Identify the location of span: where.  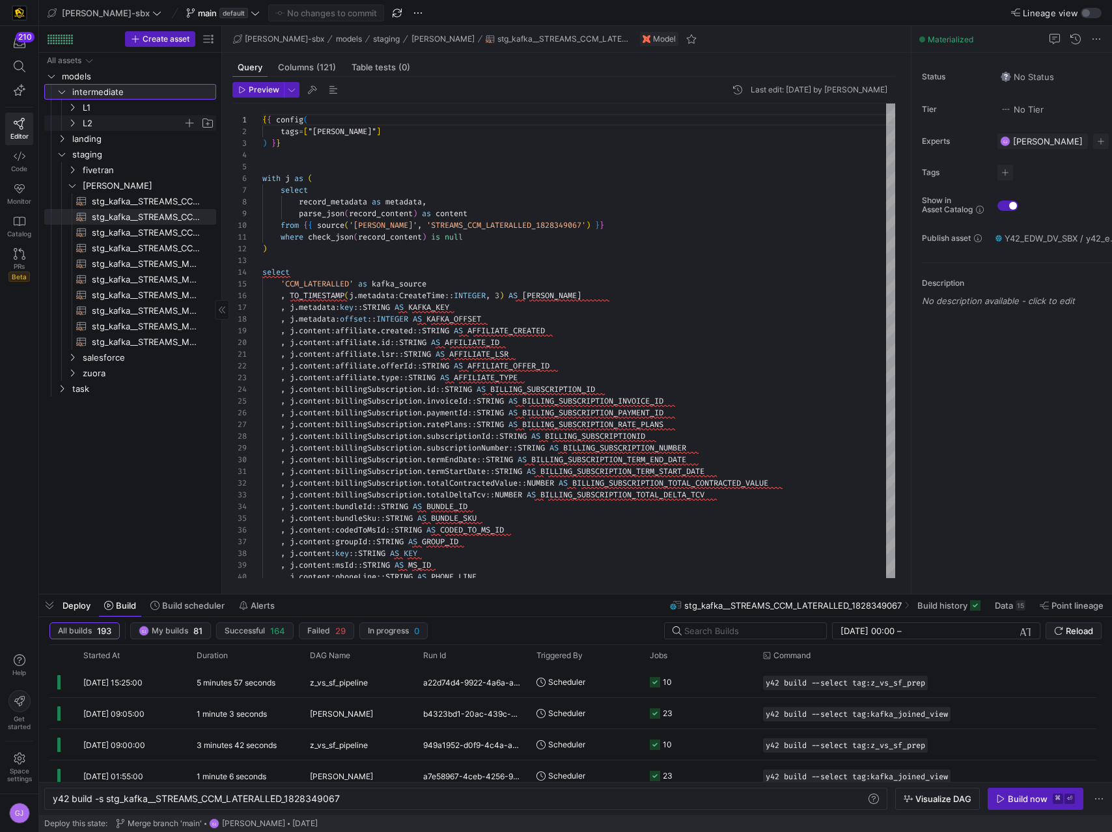
(292, 237).